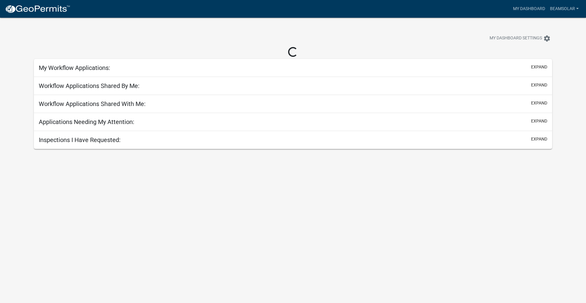  Describe the element at coordinates (89, 86) in the screenshot. I see `h5: Workflow Applications Shared By Me:` at that location.